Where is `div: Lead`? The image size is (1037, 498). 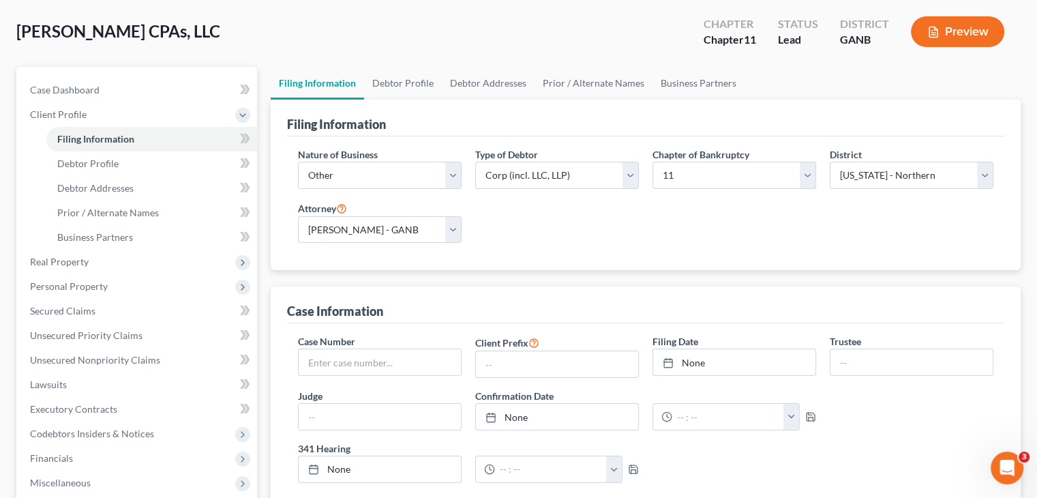 div: Lead is located at coordinates (798, 40).